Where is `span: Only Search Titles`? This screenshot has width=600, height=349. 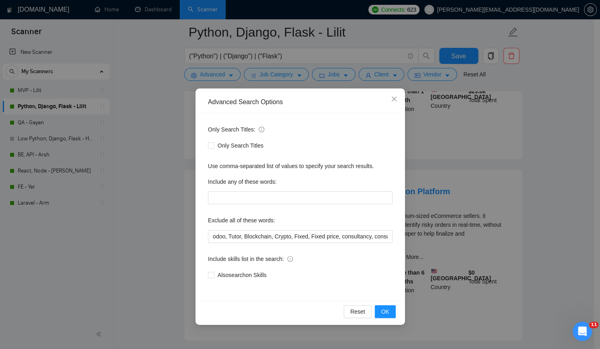 span: Only Search Titles is located at coordinates (240, 146).